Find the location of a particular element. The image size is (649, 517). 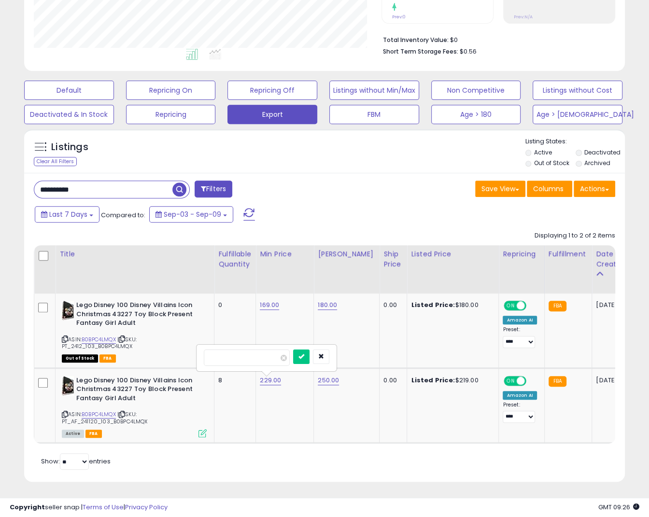

div: Min Price is located at coordinates (284, 254).